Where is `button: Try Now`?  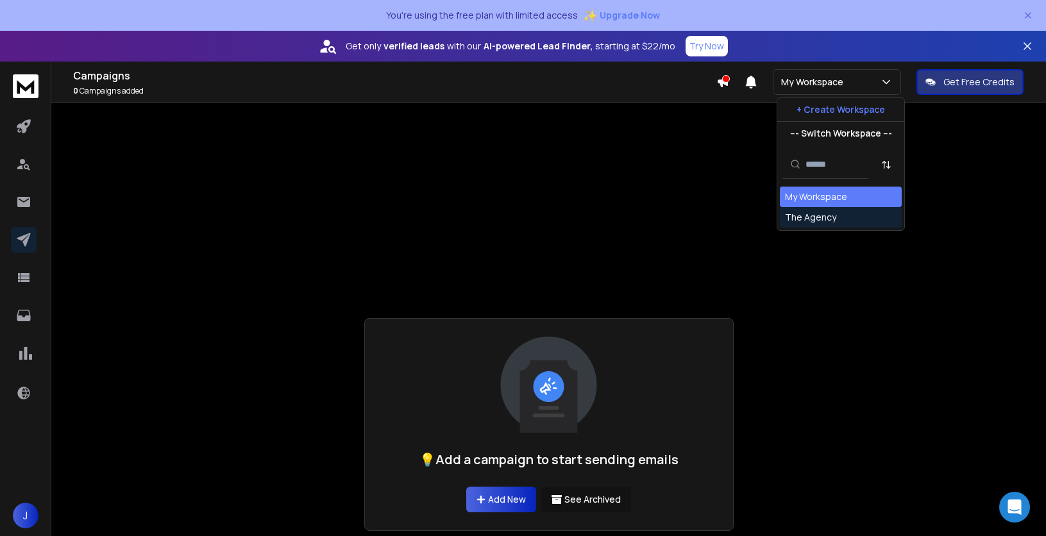 button: Try Now is located at coordinates (707, 46).